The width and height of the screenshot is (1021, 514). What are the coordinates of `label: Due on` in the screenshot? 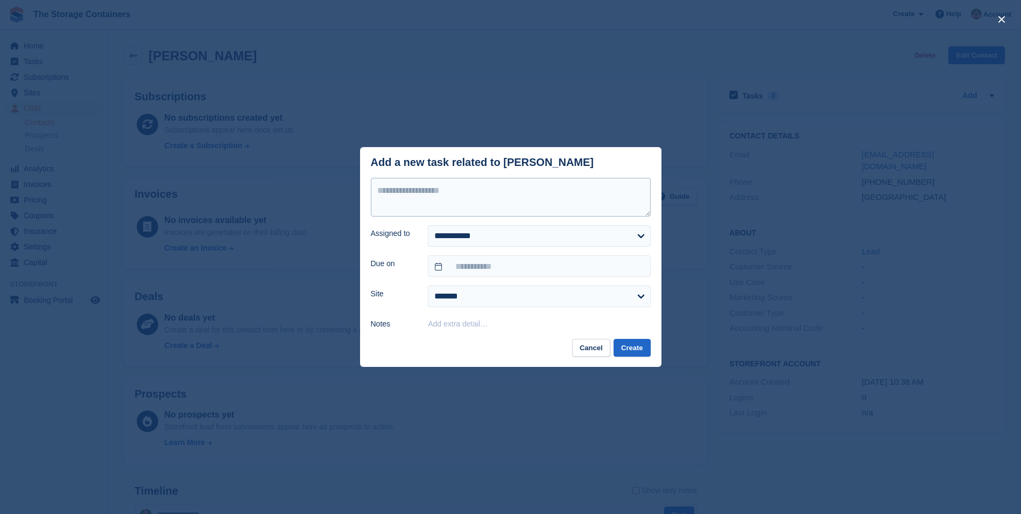 It's located at (393, 263).